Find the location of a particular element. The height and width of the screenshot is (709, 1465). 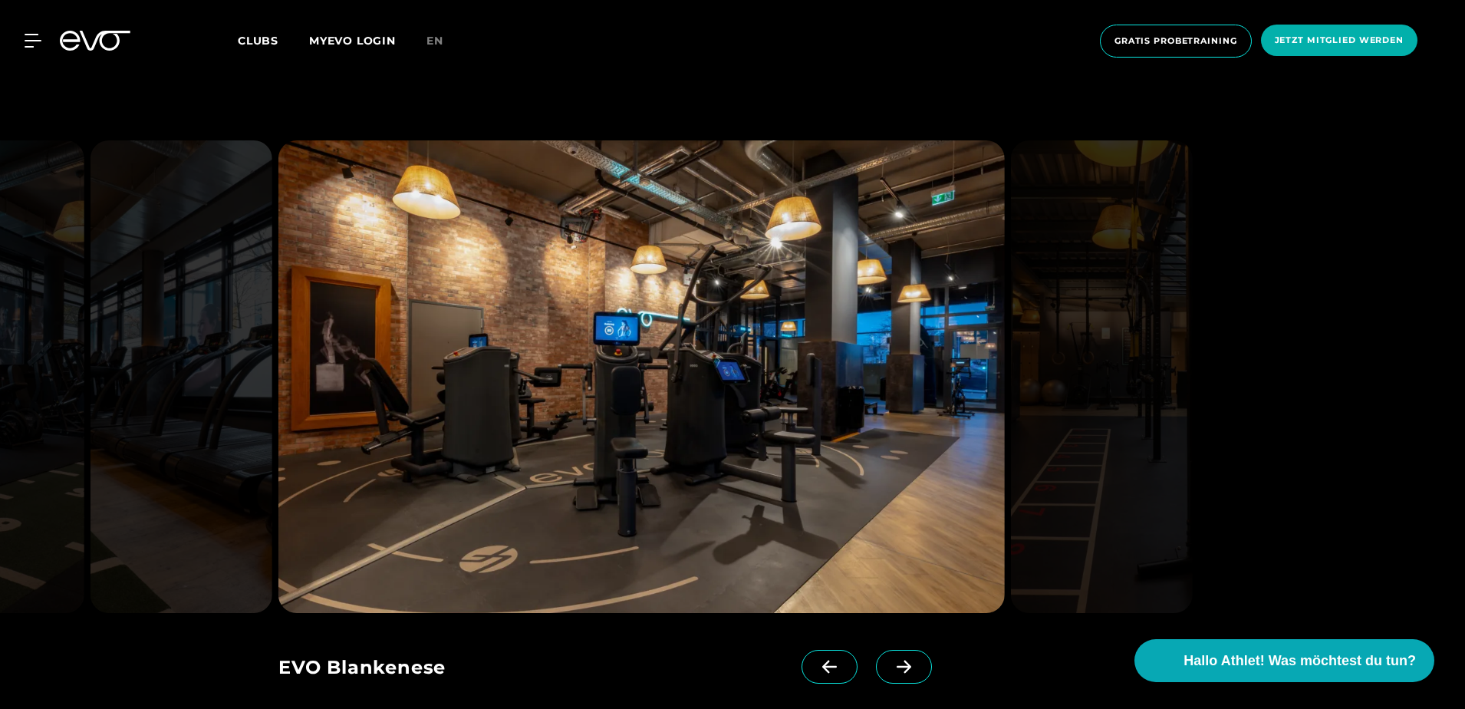

span: Jetzt Mitglied werden is located at coordinates (1339, 40).